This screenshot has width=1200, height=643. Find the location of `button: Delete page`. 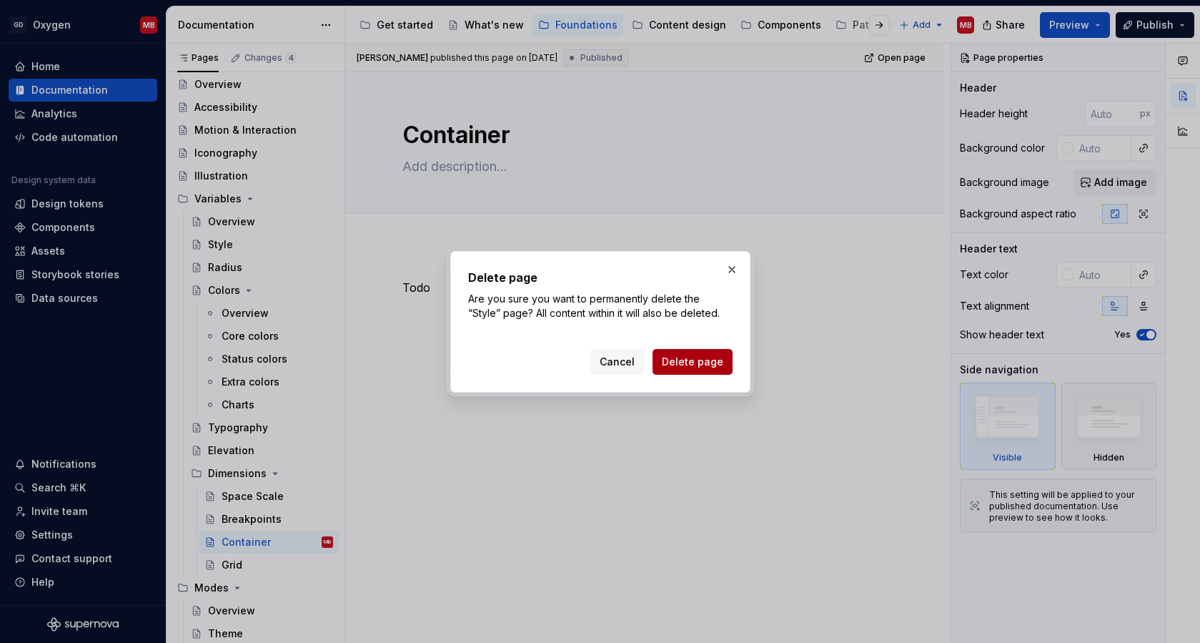

button: Delete page is located at coordinates (693, 362).